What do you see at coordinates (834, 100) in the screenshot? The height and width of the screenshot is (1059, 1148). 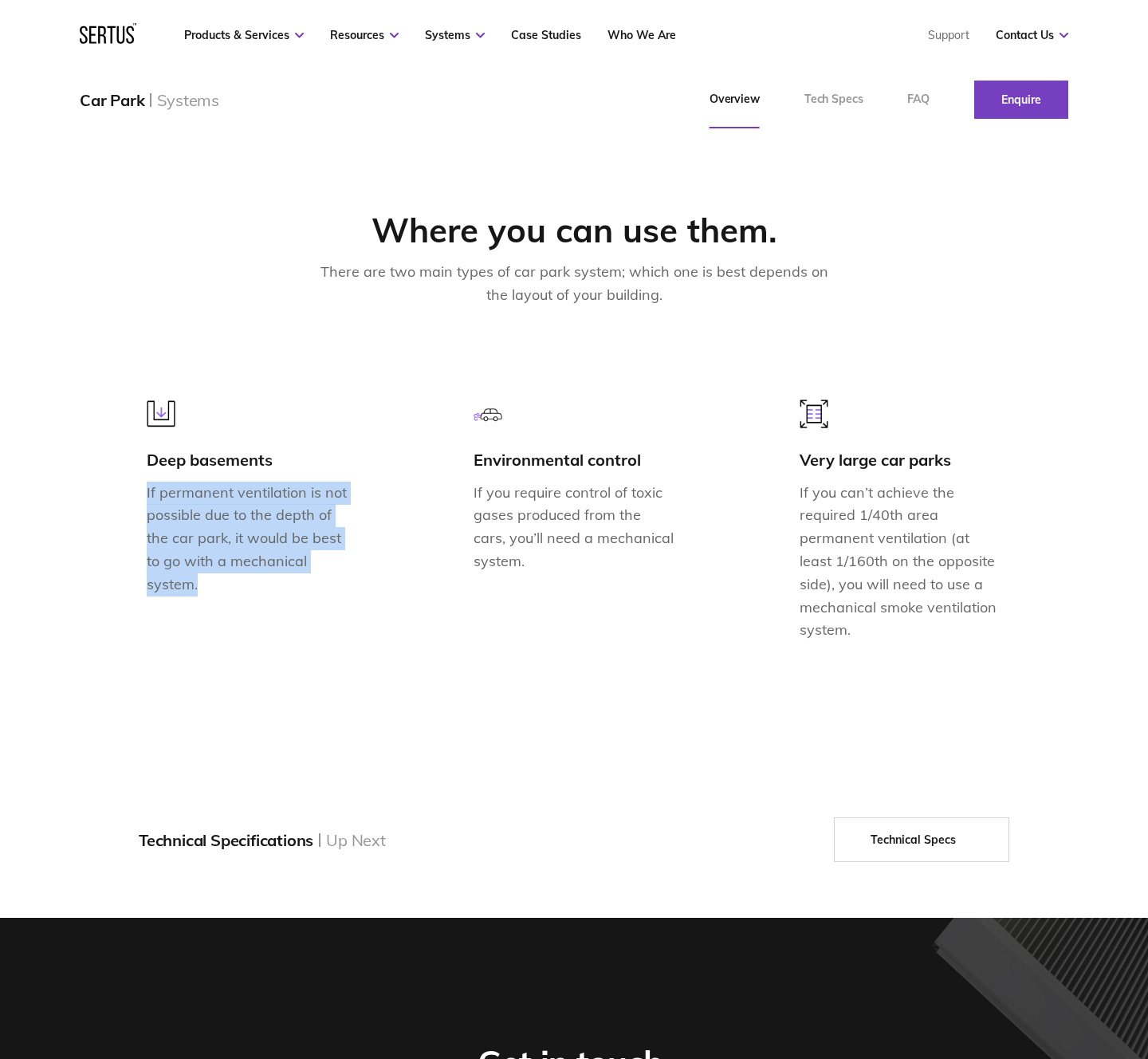 I see `a: Tech Specs` at bounding box center [834, 100].